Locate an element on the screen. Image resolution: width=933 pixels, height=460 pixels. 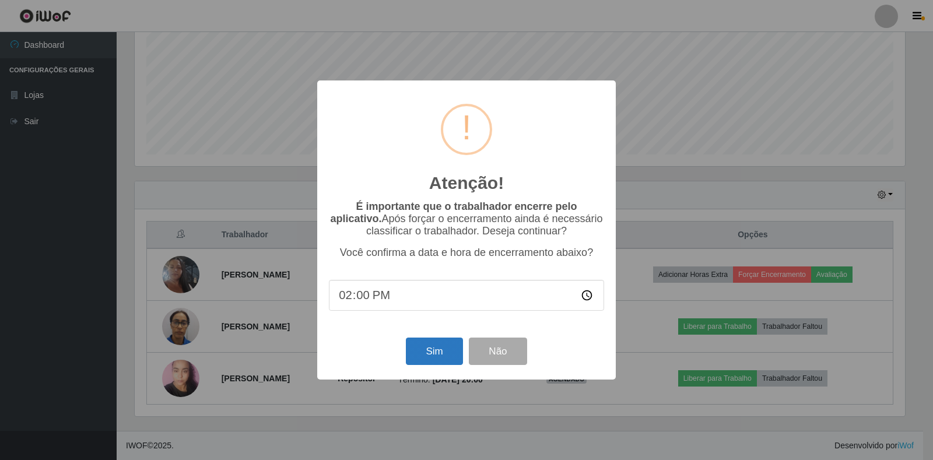
h2: Atenção! is located at coordinates (467, 183).